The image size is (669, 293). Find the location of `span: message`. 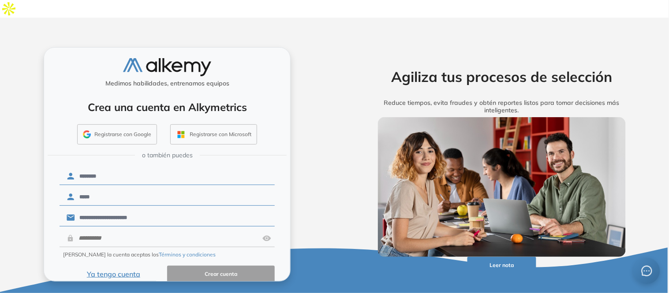

span: message is located at coordinates (646, 271).